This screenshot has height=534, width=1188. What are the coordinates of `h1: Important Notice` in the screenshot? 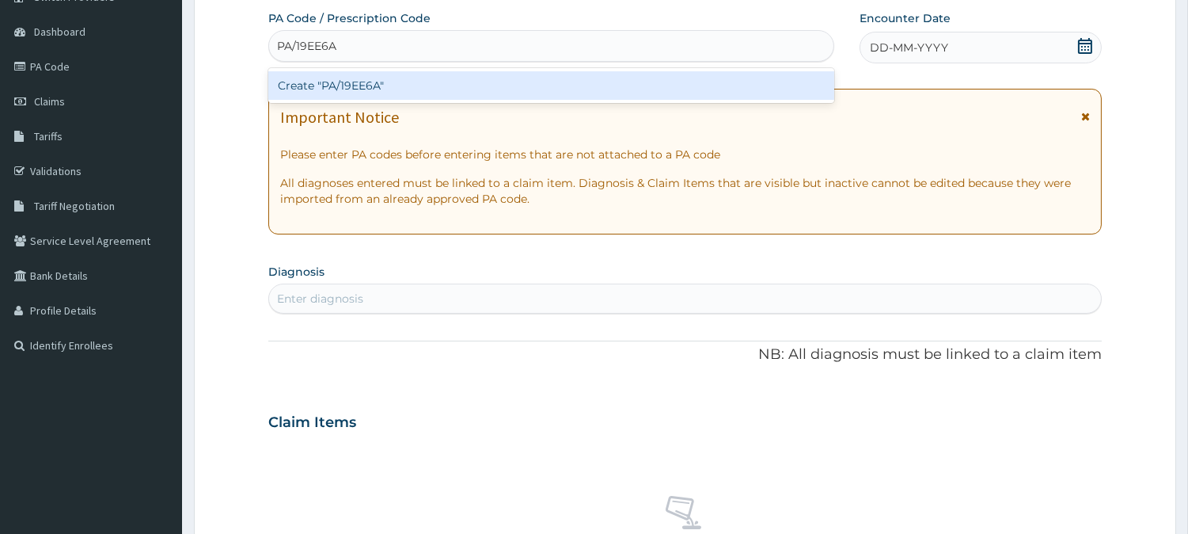 It's located at (340, 117).